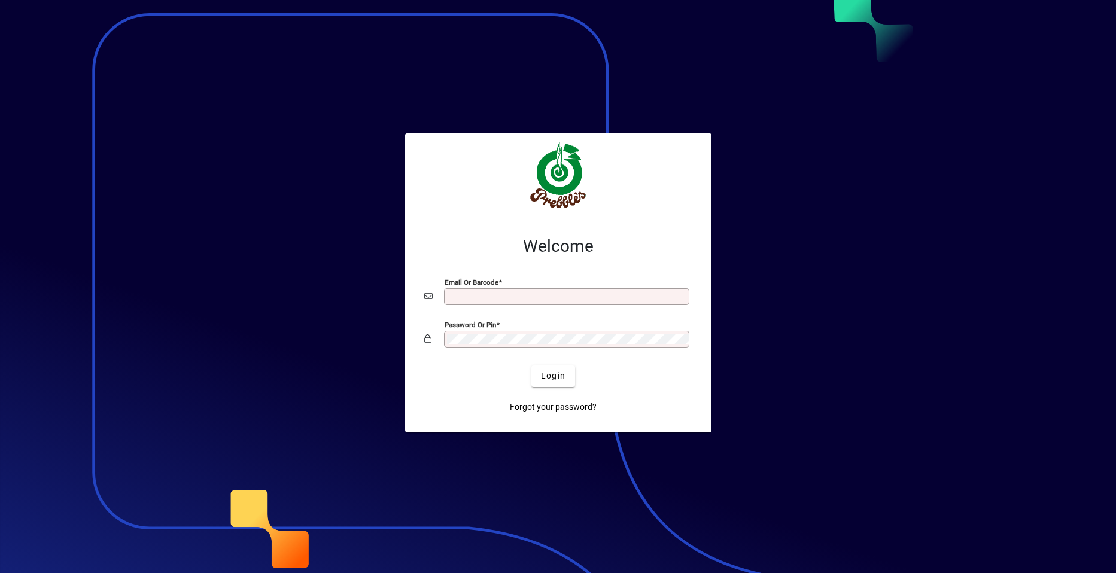 The image size is (1116, 573). Describe the element at coordinates (553, 377) in the screenshot. I see `button: Login` at that location.